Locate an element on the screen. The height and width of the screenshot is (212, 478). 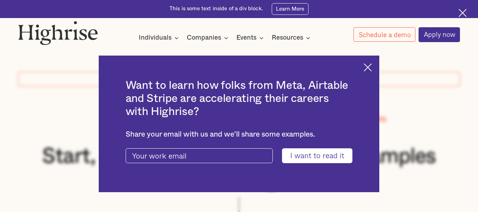
img: Highrise logo is located at coordinates (58, 33).